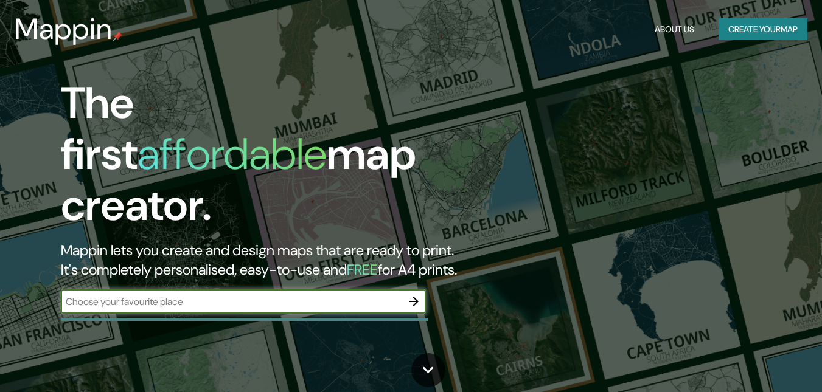 Image resolution: width=822 pixels, height=392 pixels. What do you see at coordinates (231, 302) in the screenshot?
I see `input: Choose your favourite place` at bounding box center [231, 302].